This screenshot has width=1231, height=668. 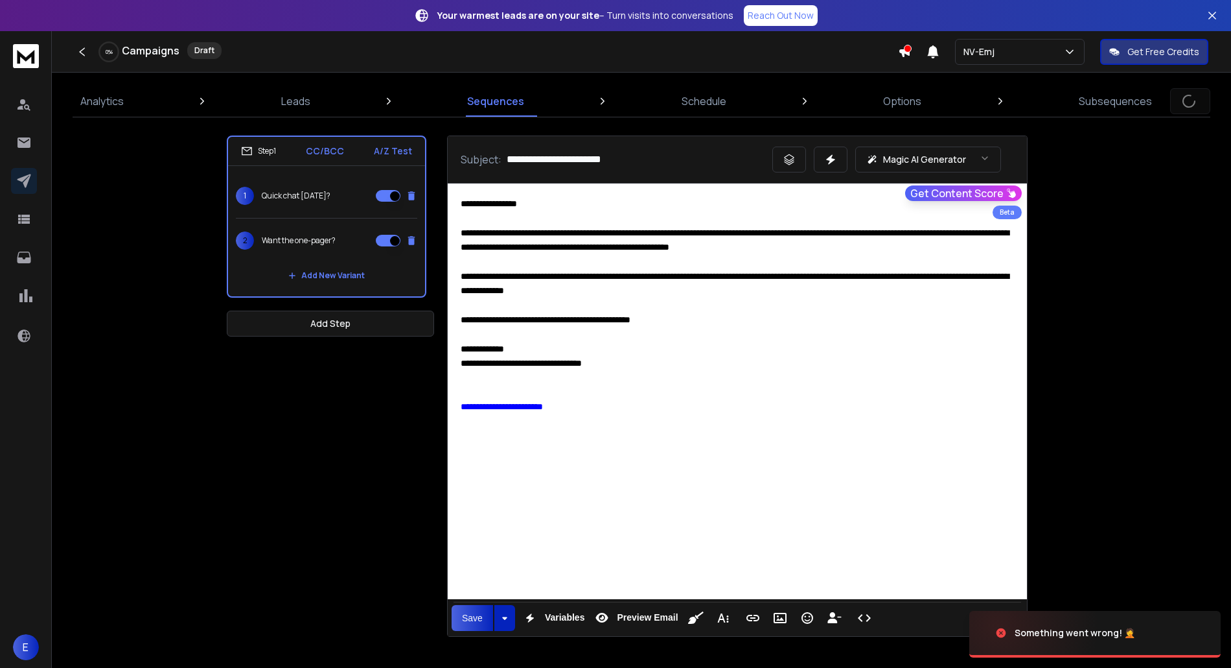 What do you see at coordinates (325, 151) in the screenshot?
I see `p: CC/BCC` at bounding box center [325, 151].